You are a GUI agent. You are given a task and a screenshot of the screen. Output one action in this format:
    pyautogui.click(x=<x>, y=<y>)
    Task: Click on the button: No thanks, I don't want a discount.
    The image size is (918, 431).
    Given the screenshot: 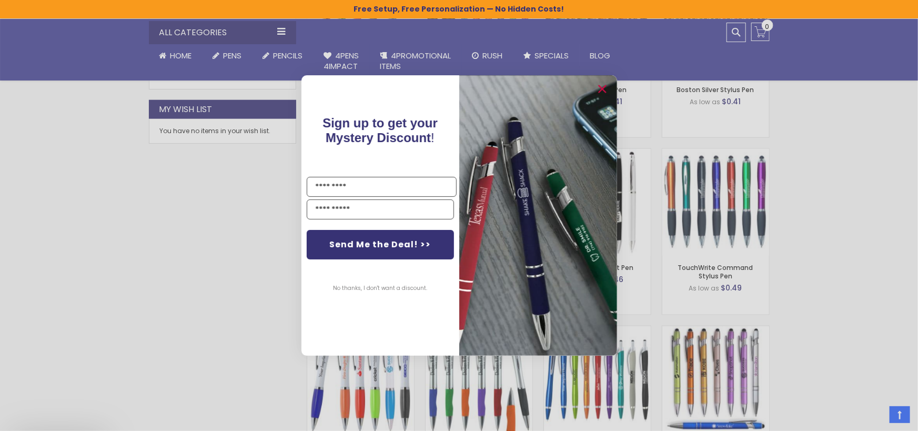 What is the action you would take?
    pyautogui.click(x=380, y=288)
    